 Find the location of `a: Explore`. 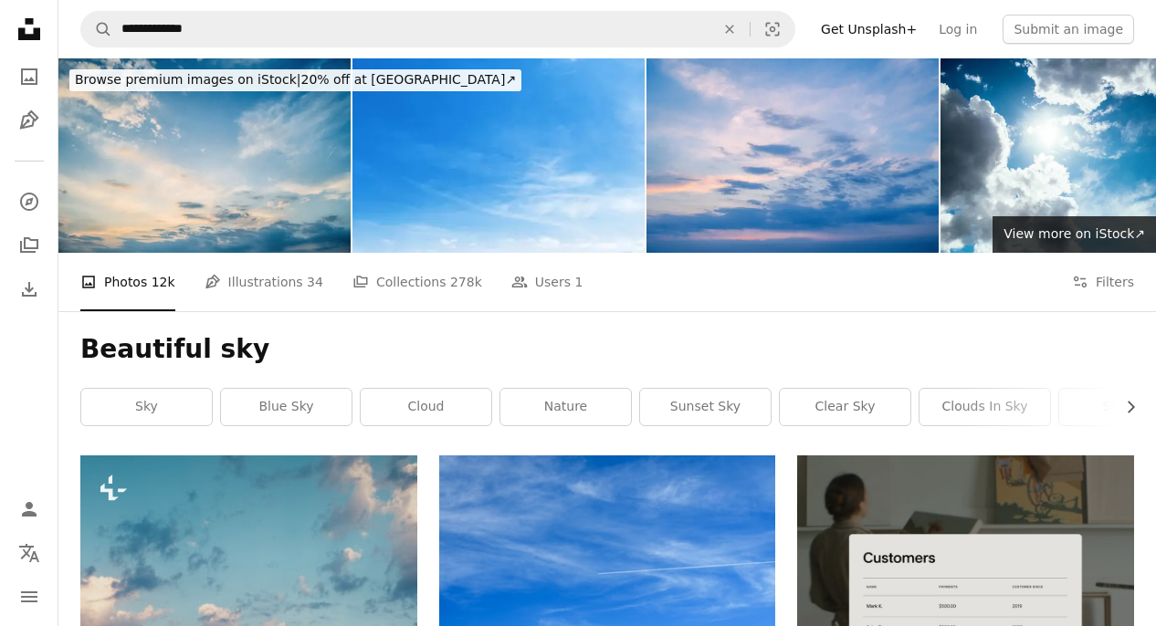

a: Explore is located at coordinates (29, 202).